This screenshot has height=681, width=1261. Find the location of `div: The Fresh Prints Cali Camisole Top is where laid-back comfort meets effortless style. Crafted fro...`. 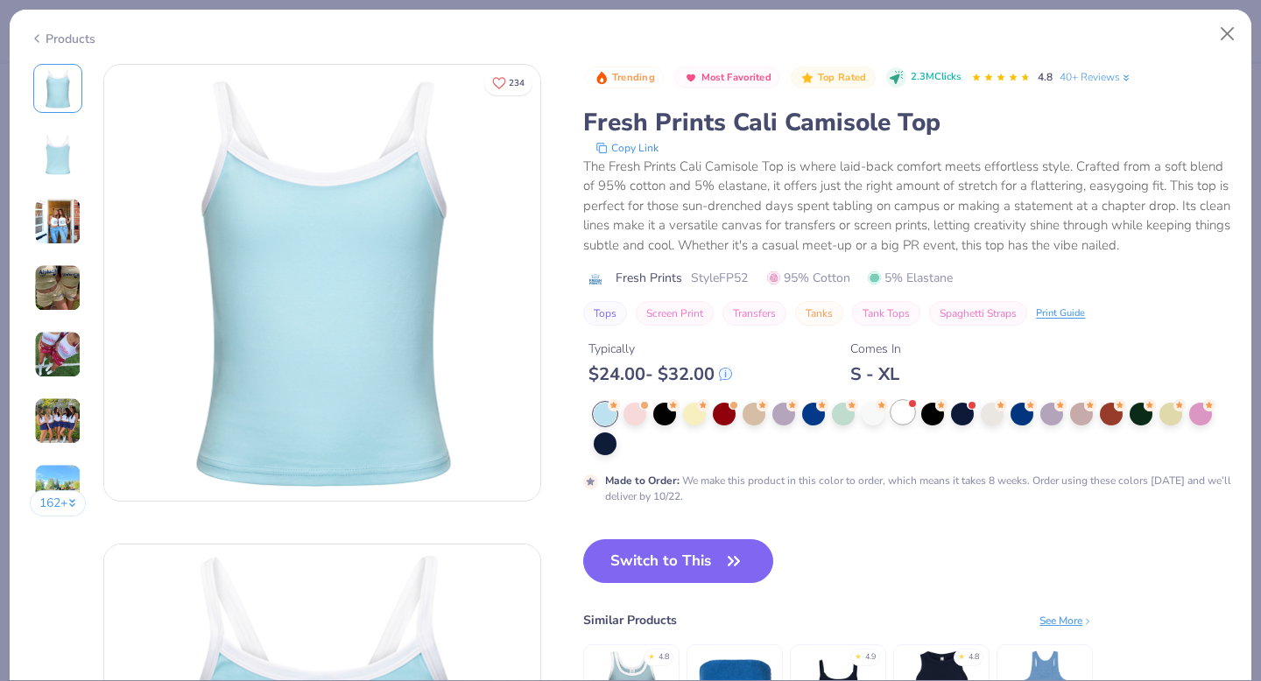

div: The Fresh Prints Cali Camisole Top is where laid-back comfort meets effortless style. Crafted fro... is located at coordinates (907, 206).